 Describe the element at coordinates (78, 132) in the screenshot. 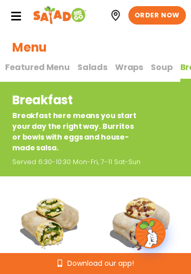

I see `p: Breakfast here means you start your day the right way. Burritos or bowls with eggs and house-made...` at that location.